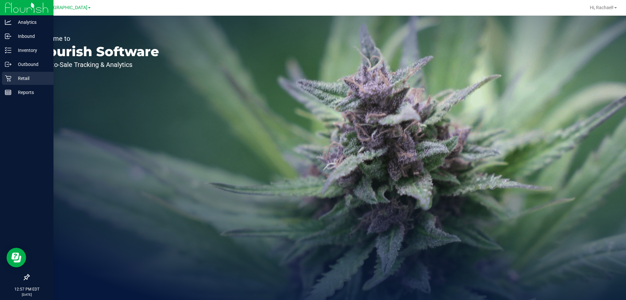 This screenshot has height=300, width=626. What do you see at coordinates (8, 22) in the screenshot?
I see `inline-svg: Analytics` at bounding box center [8, 22].